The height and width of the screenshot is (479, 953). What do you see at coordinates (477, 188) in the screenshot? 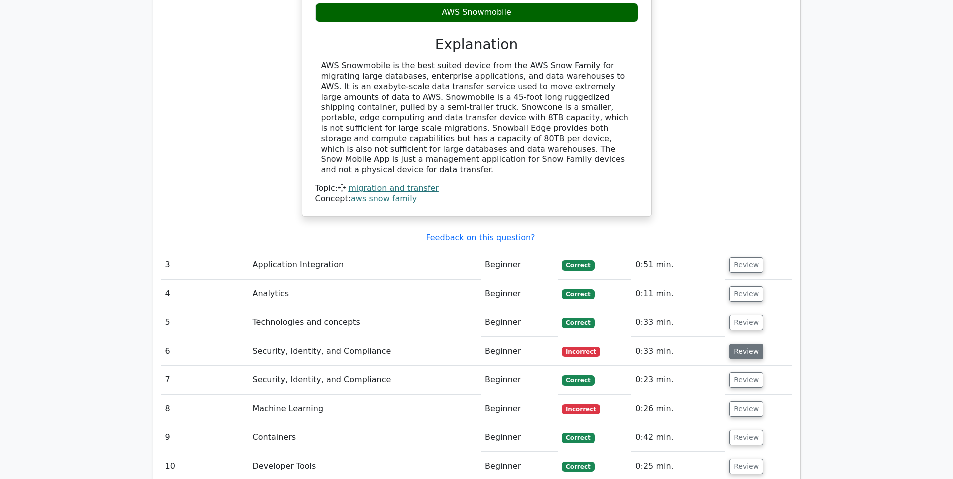
I see `div: Topic:` at bounding box center [477, 188].